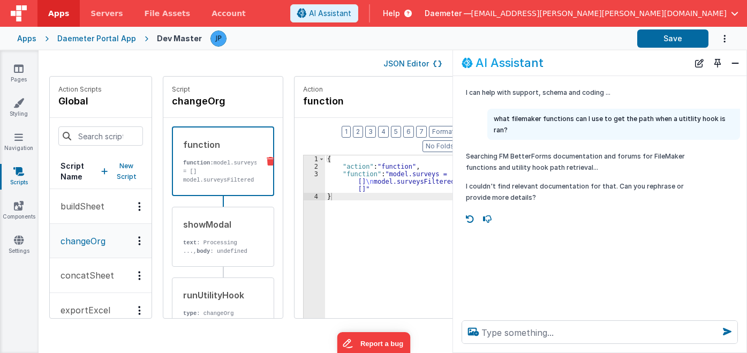 The height and width of the screenshot is (353, 747). Describe the element at coordinates (736, 63) in the screenshot. I see `button: Close` at that location.